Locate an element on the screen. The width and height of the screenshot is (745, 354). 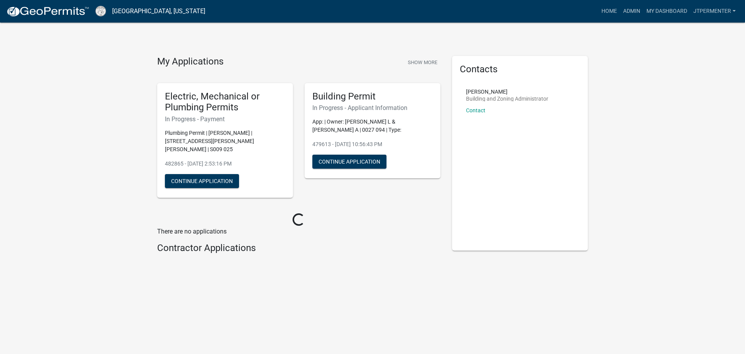
a: jtpermenter is located at coordinates (714, 11).